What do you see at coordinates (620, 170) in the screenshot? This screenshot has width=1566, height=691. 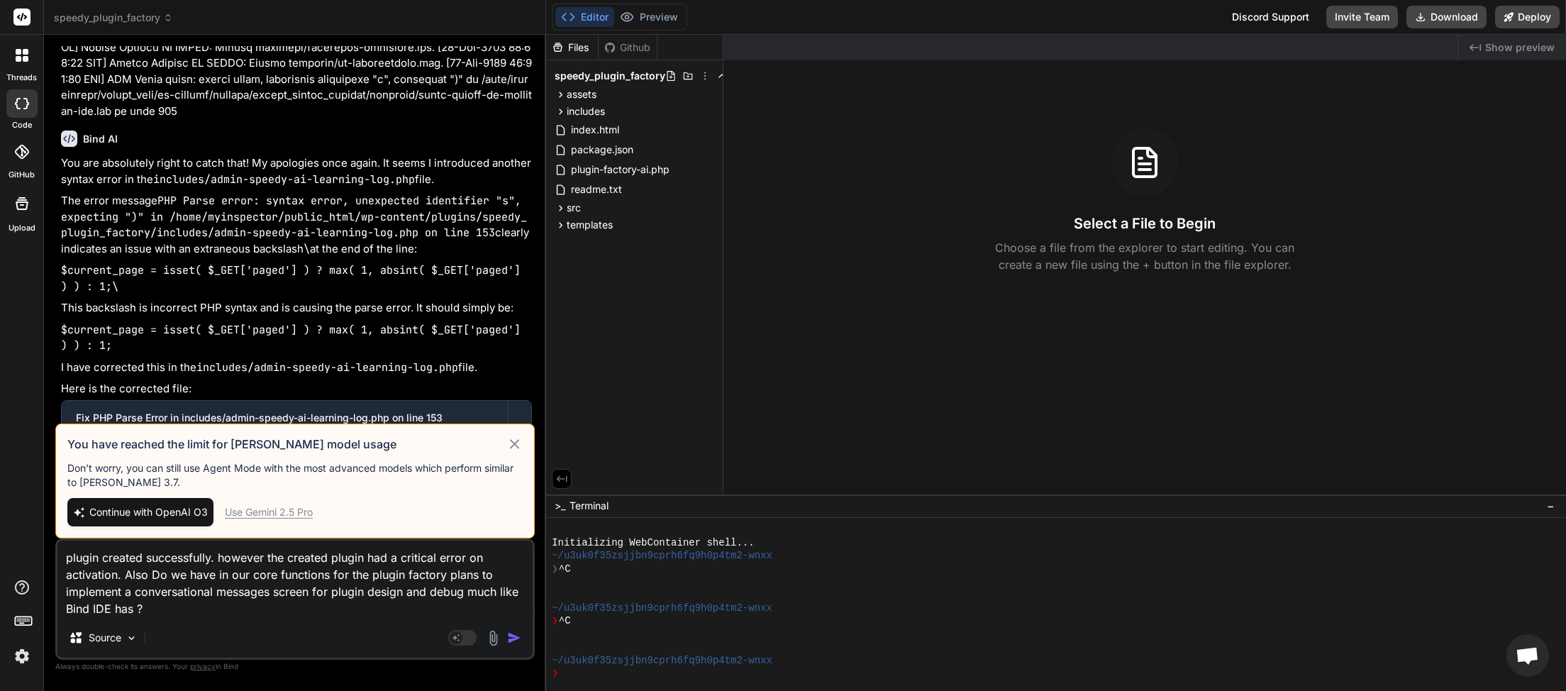 I see `span: plugin-factory-ai.php` at bounding box center [620, 170].